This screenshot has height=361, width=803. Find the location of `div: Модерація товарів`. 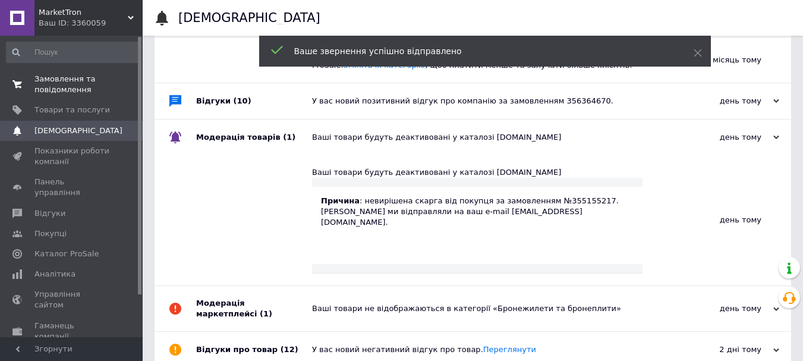

div: Модерація товарів is located at coordinates (254, 137).